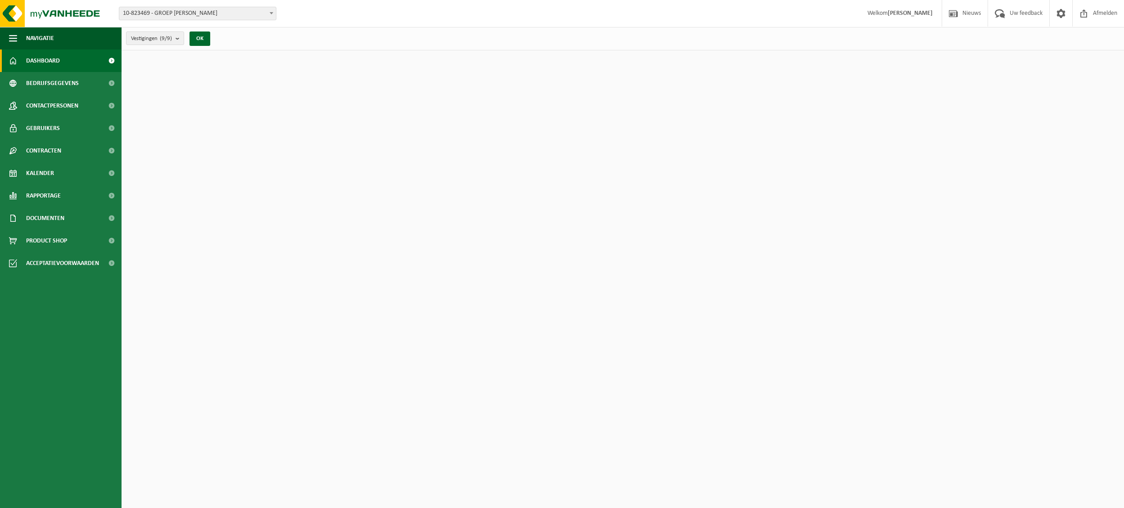  Describe the element at coordinates (40, 173) in the screenshot. I see `span: Kalender` at that location.